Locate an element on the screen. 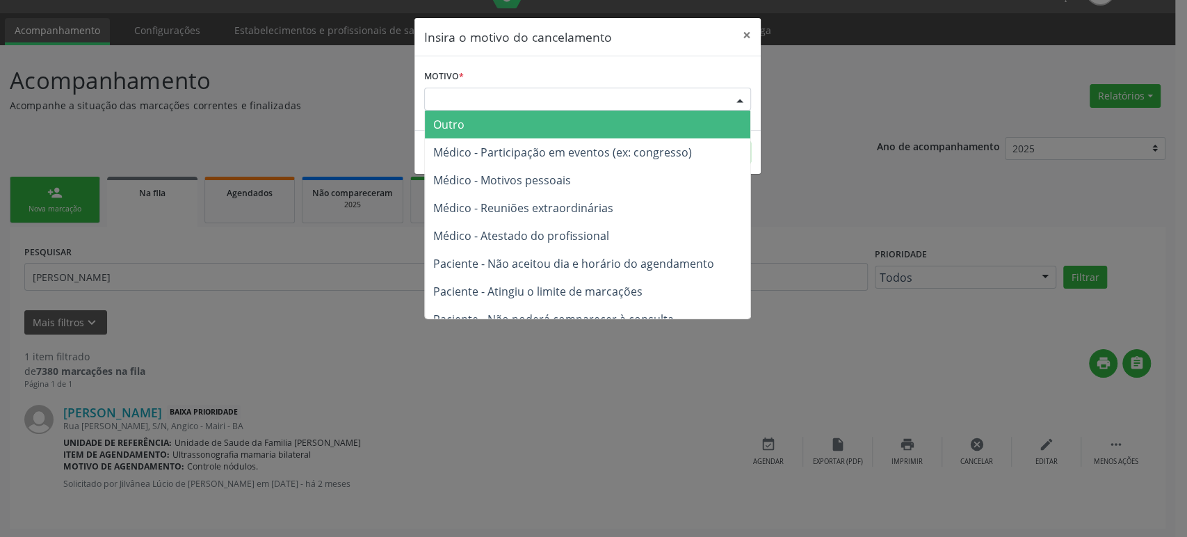 The image size is (1187, 537). label: Motivo is located at coordinates (444, 77).